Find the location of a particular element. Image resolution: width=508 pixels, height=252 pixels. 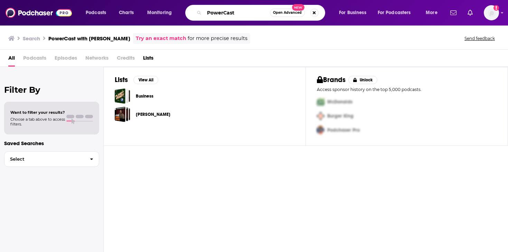

span: For Podcasters is located at coordinates (394, 13).